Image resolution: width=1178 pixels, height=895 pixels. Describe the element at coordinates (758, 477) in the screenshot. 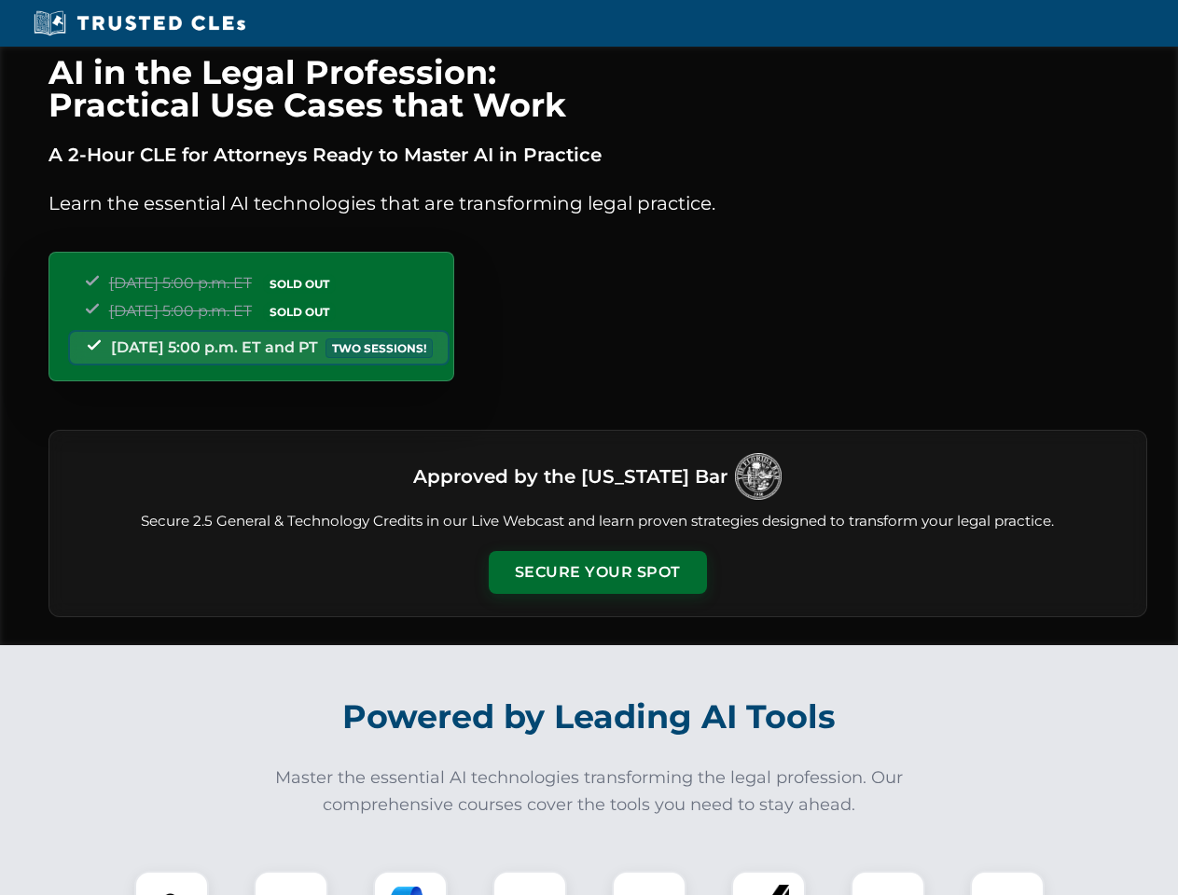

I see `img: Logo` at that location.